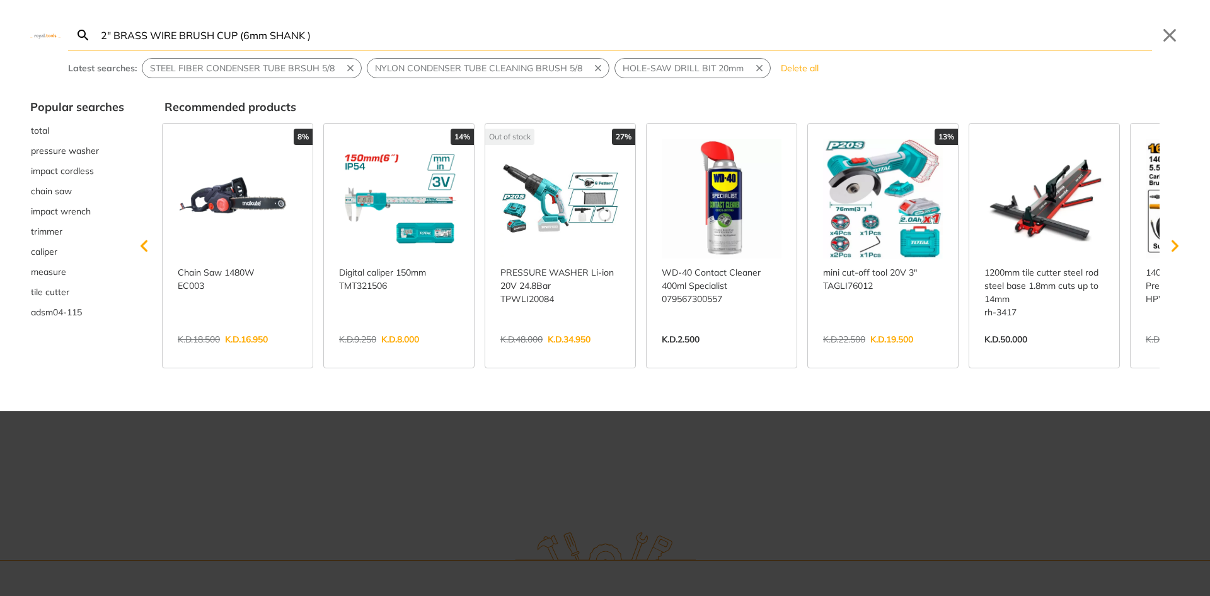 This screenshot has width=1210, height=596. Describe the element at coordinates (77, 130) in the screenshot. I see `div: Suggestion: total` at that location.